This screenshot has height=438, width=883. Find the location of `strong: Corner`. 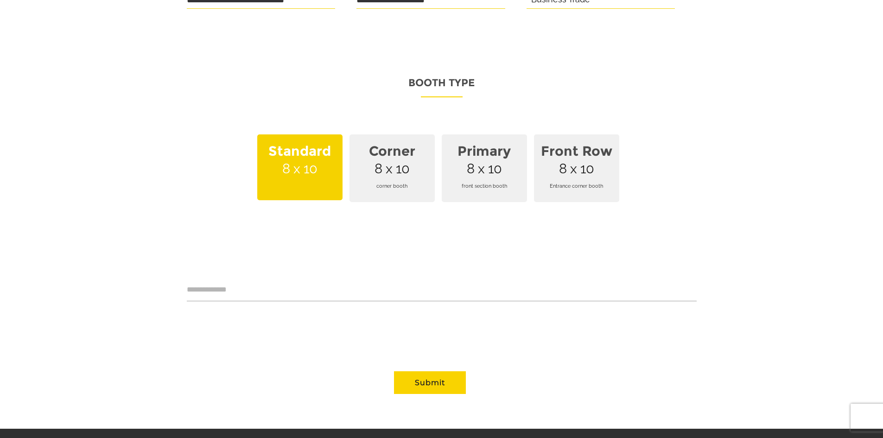

strong: Corner is located at coordinates (392, 151).